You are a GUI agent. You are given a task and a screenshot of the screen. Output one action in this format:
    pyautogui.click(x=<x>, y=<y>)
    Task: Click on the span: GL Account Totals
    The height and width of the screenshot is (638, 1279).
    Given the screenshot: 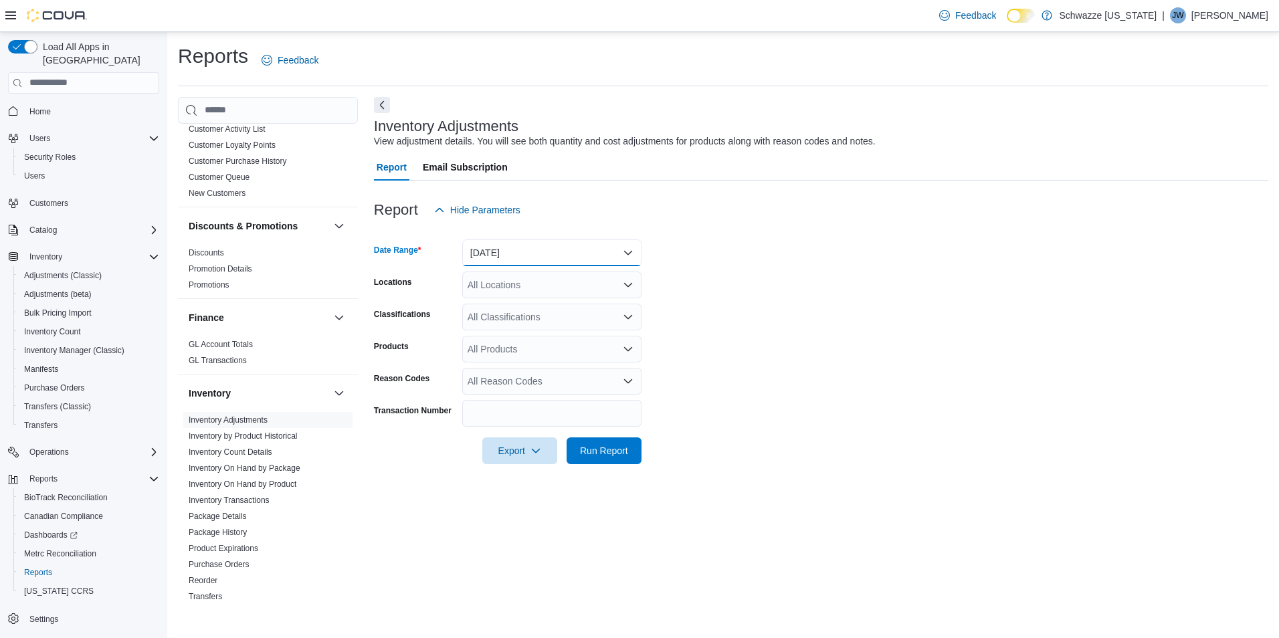 What is the action you would take?
    pyautogui.click(x=221, y=344)
    